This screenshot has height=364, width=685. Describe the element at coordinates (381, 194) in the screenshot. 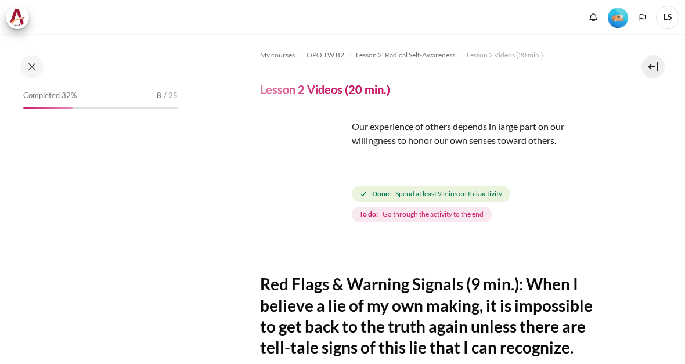

I see `strong: Done:` at that location.